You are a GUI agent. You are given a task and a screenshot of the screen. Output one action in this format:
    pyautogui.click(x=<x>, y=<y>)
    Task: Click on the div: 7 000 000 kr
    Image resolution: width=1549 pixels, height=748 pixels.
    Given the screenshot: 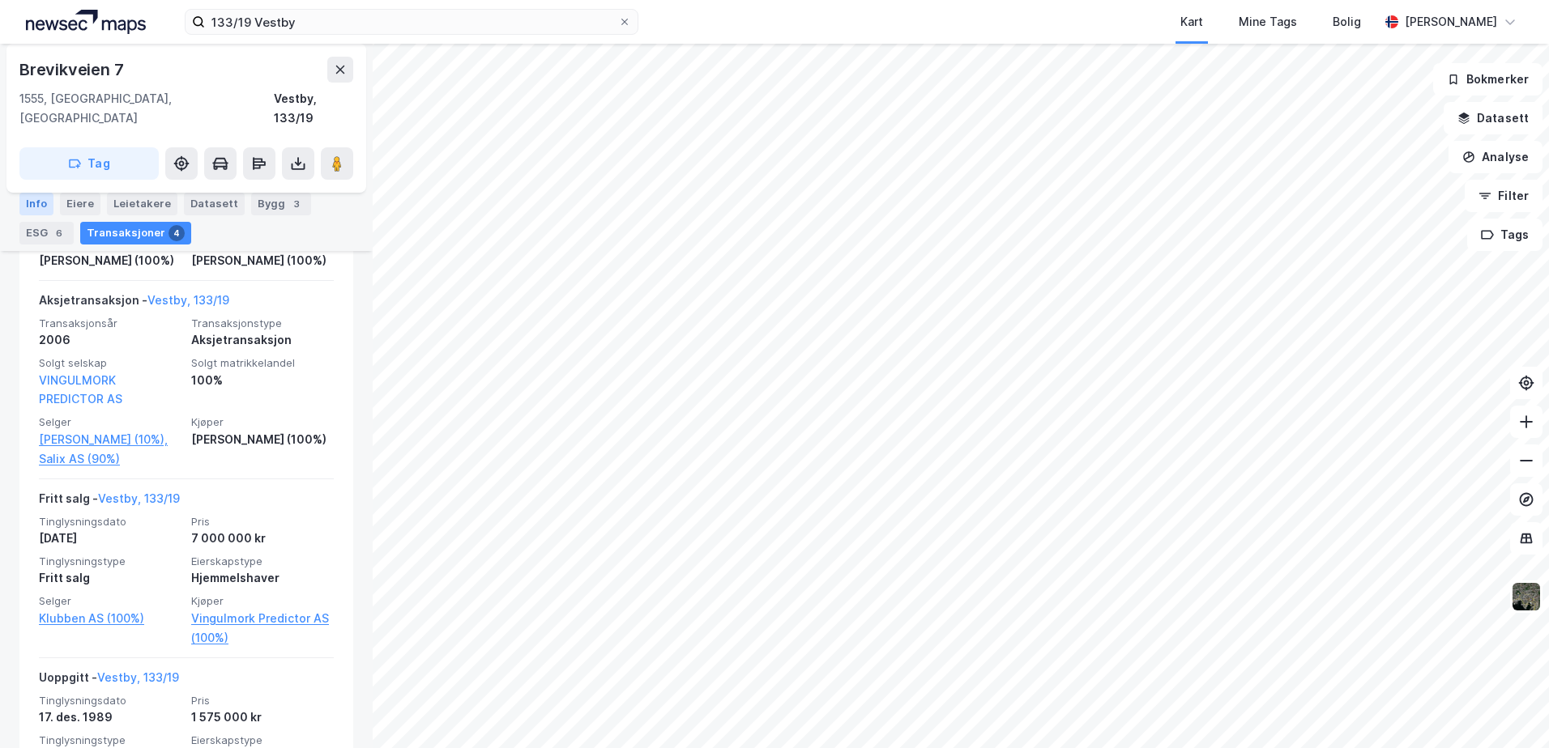 What is the action you would take?
    pyautogui.click(x=262, y=539)
    